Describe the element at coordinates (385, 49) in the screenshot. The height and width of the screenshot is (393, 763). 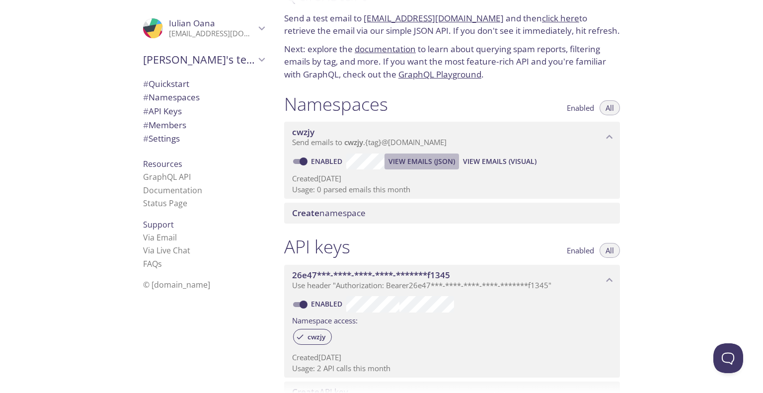
I see `a: documentation` at that location.